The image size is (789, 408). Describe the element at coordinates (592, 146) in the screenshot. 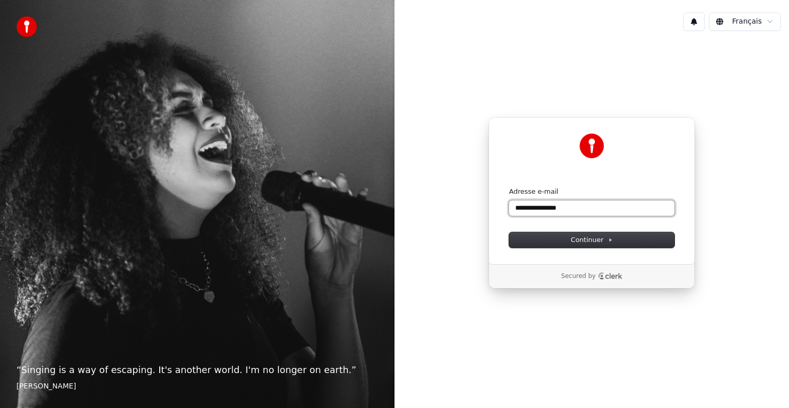

I see `img: Youka` at that location.